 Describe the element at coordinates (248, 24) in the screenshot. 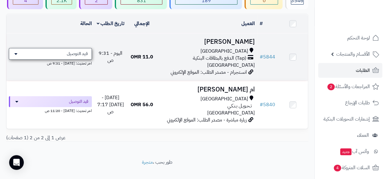

I see `a: العميل` at that location.